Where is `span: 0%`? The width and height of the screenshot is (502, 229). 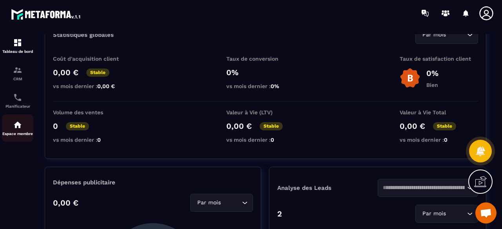 span: 0% is located at coordinates (275, 86).